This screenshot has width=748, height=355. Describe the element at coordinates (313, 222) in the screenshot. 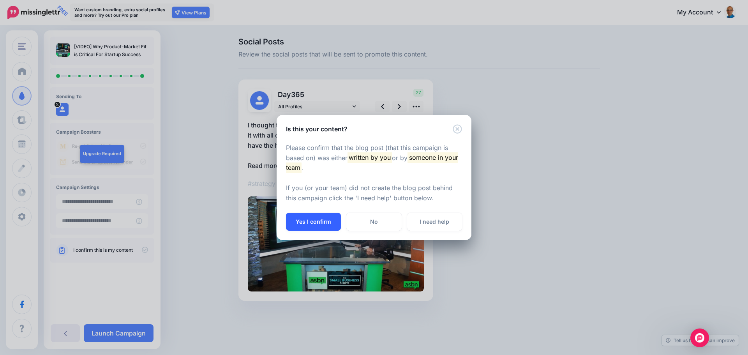

I see `button: Yes I confirm` at that location.